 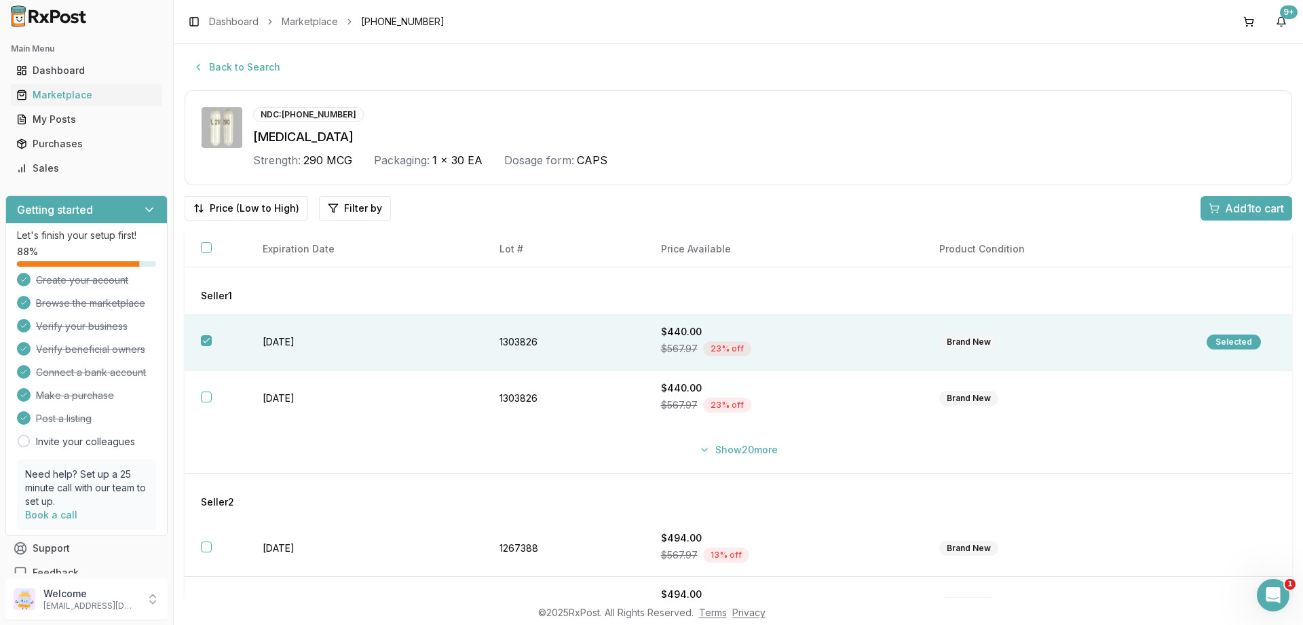 What do you see at coordinates (222, 128) in the screenshot?
I see `img: Linzess 290 MCG CAPS` at bounding box center [222, 128].